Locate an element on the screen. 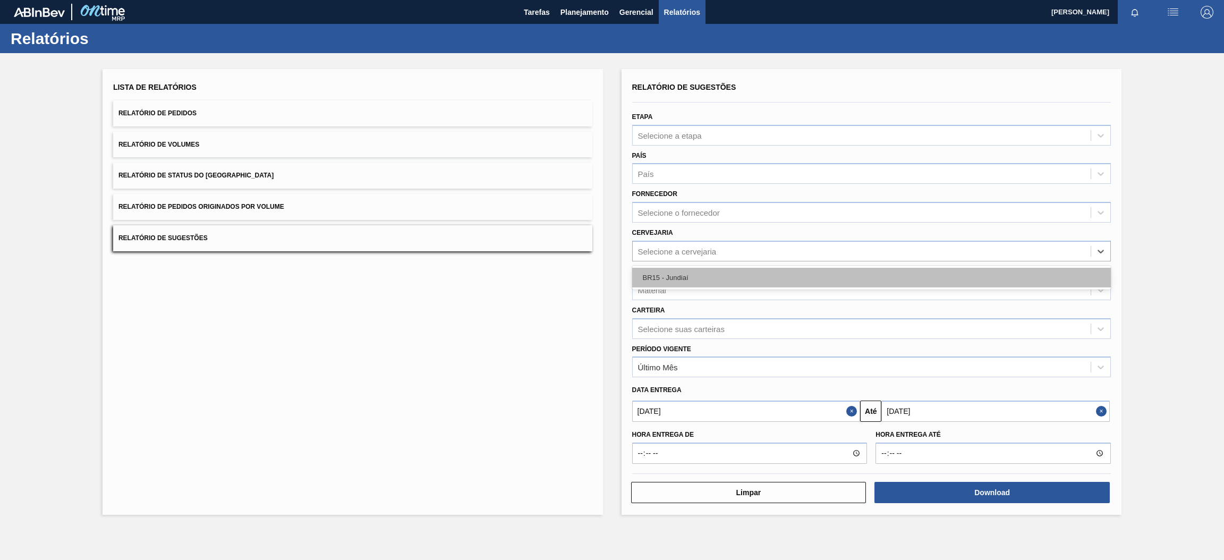 Image resolution: width=1224 pixels, height=560 pixels. label: Período Vigente is located at coordinates (661, 349).